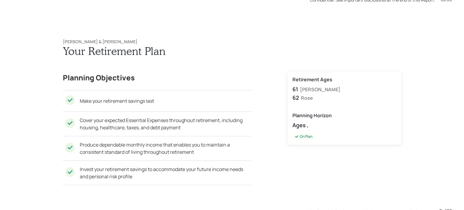 Image resolution: width=464 pixels, height=210 pixels. What do you see at coordinates (303, 136) in the screenshot?
I see `div: On Plan` at bounding box center [303, 136].